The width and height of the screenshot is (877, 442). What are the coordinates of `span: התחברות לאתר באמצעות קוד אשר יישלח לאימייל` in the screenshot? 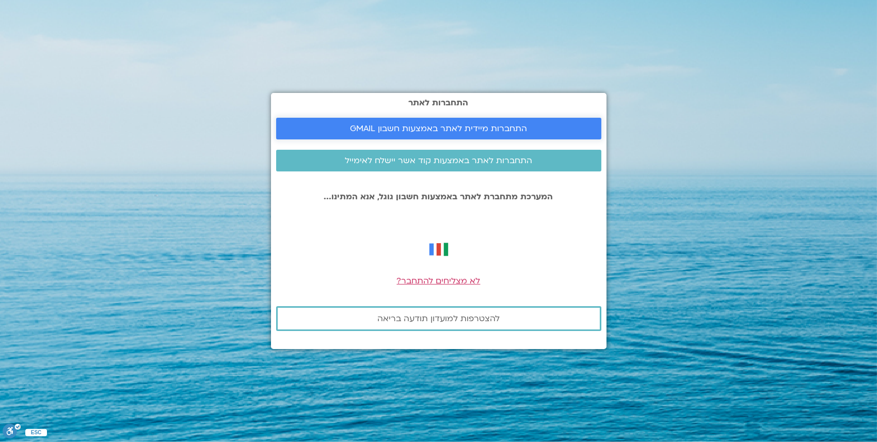 It's located at (438, 161).